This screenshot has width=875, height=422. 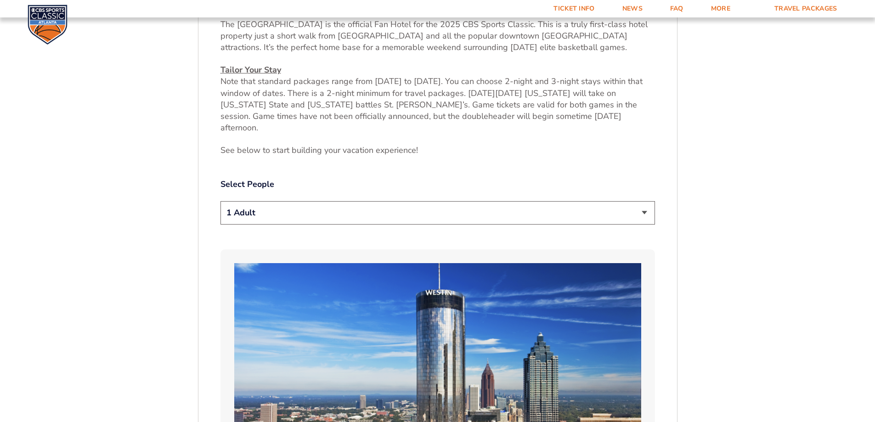 I want to click on u: Tailor Your Stay, so click(x=251, y=70).